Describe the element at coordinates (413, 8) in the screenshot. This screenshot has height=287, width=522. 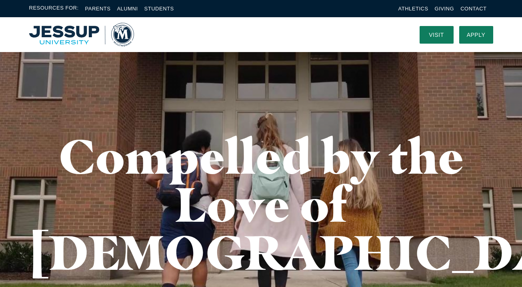
I see `a: Athletics` at that location.